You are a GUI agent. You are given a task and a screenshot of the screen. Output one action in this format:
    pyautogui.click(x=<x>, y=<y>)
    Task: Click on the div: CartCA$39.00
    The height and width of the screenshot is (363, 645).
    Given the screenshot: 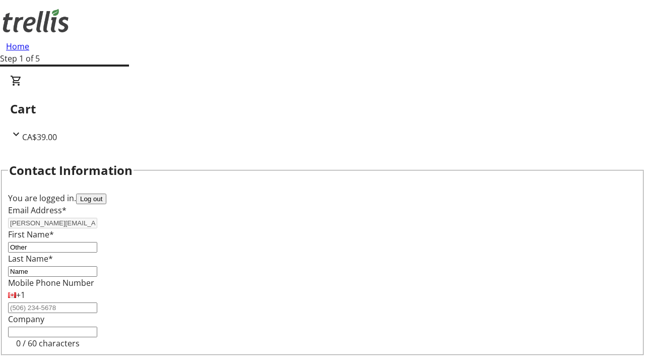 What is the action you would take?
    pyautogui.click(x=323, y=109)
    